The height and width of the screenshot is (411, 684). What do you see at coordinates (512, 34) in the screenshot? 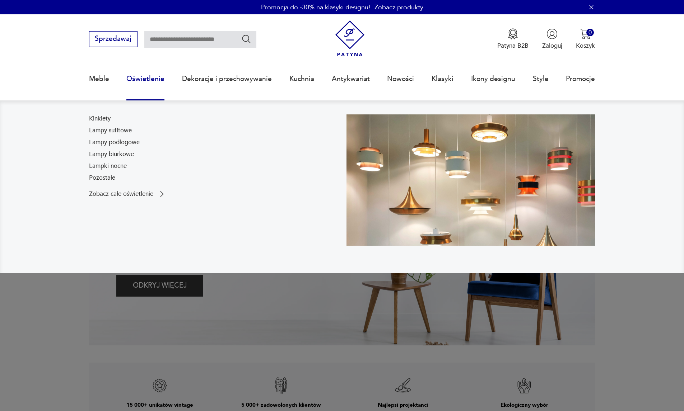
I see `img: Ikona medalu` at bounding box center [512, 34].